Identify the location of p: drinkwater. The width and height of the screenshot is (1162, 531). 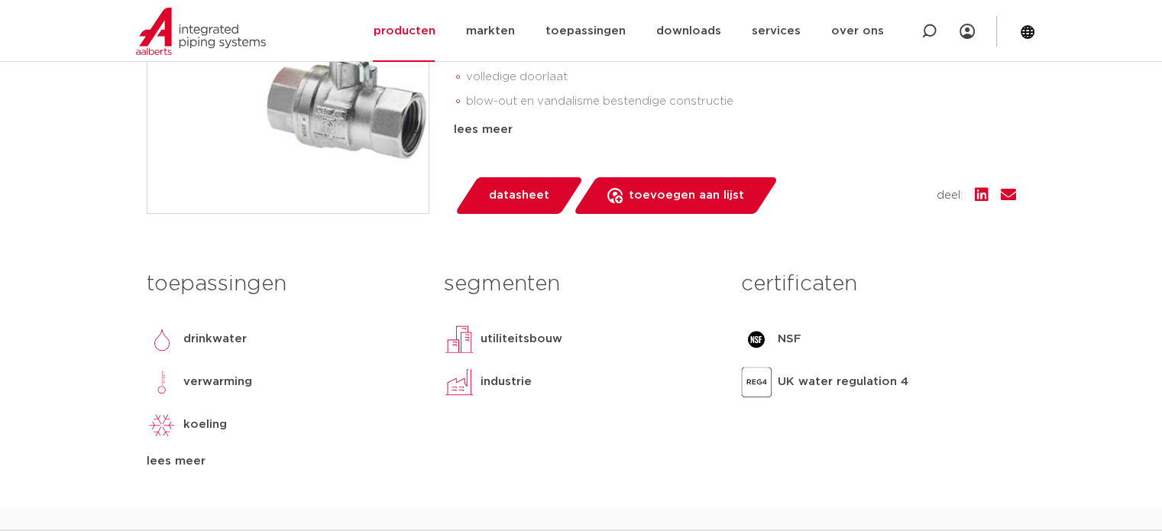
(215, 339).